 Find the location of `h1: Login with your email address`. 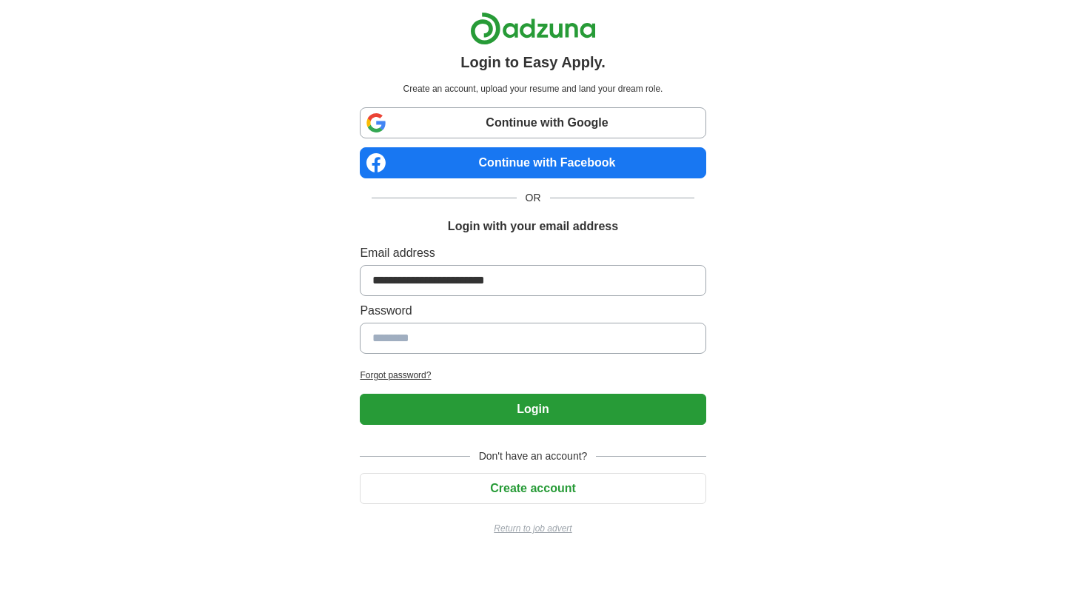

h1: Login with your email address is located at coordinates (533, 226).